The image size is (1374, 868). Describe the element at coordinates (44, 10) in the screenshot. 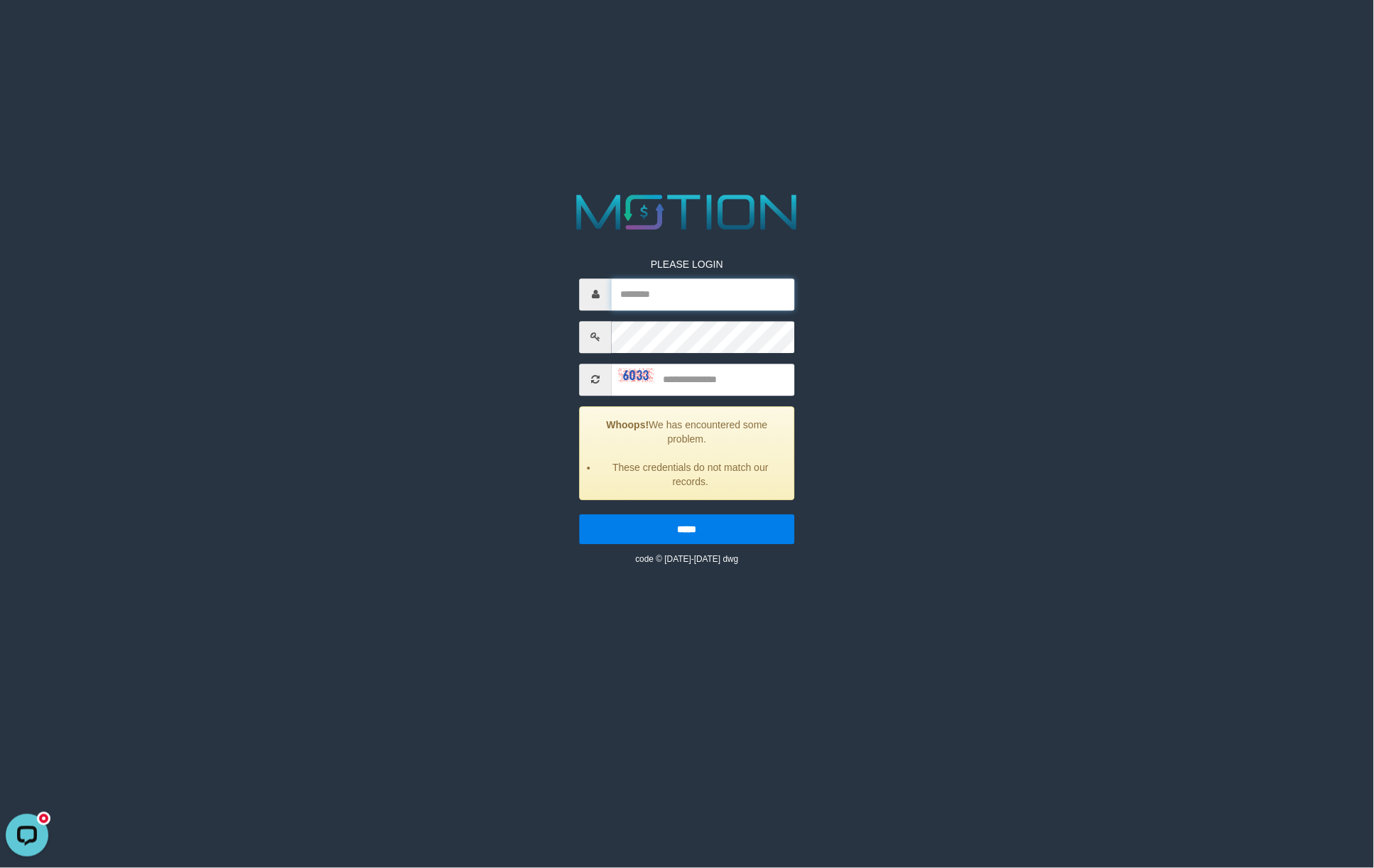

I see `div: new message indicator` at that location.